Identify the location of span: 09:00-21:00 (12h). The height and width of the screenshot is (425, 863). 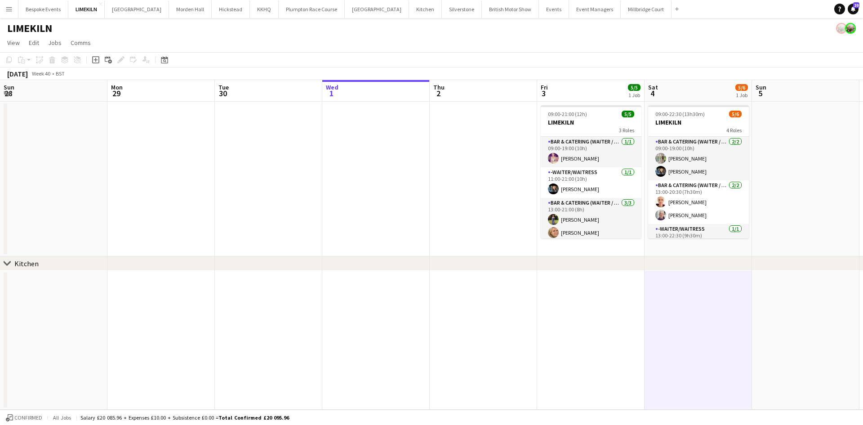
(567, 114).